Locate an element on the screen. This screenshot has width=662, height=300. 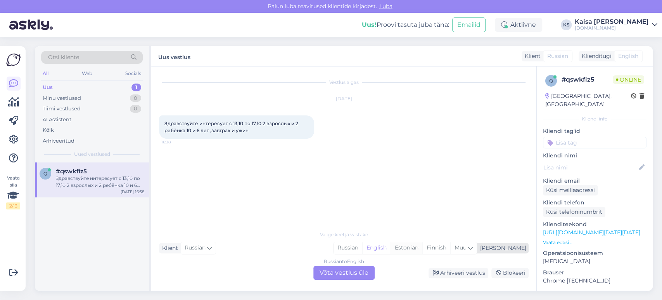
span: 16:38 is located at coordinates (176, 142).